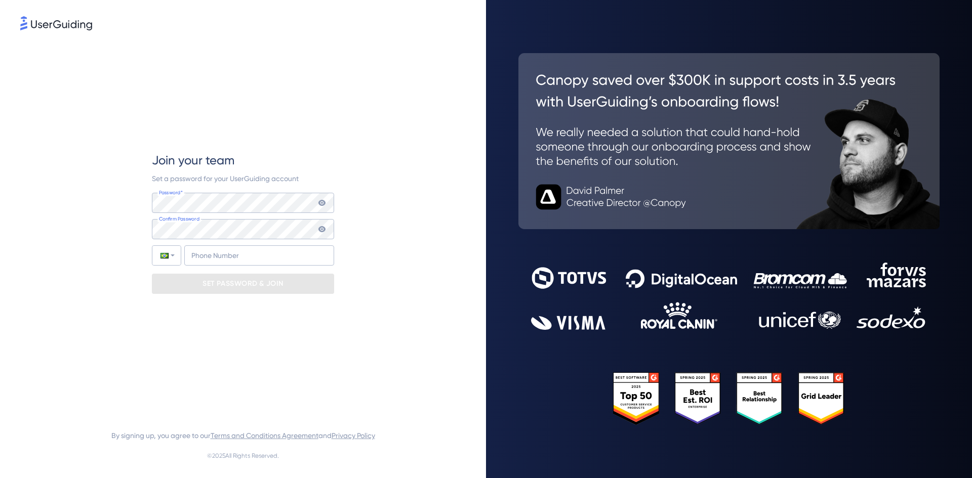 The height and width of the screenshot is (478, 972). I want to click on span: Set a password for your UserGuiding account, so click(225, 179).